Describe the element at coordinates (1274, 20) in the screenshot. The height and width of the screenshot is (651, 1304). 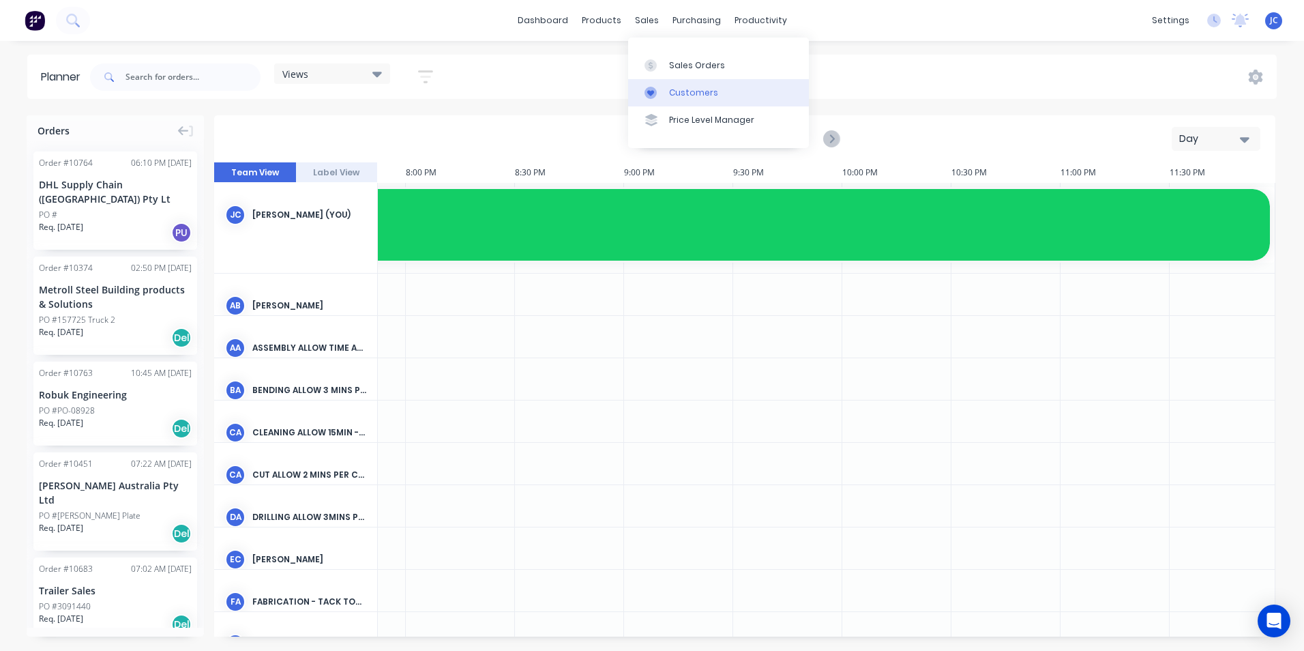
I see `span: JC` at that location.